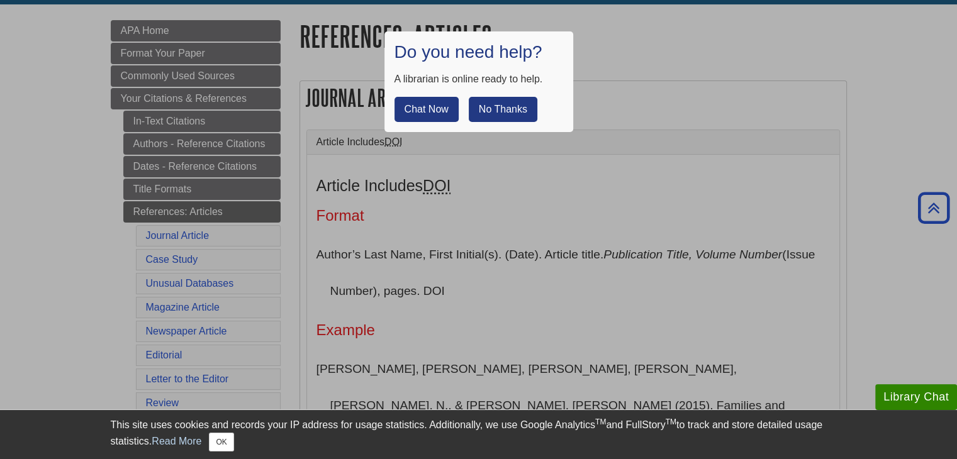 This screenshot has height=459, width=957. I want to click on div: A librarian is online ready to help., so click(479, 79).